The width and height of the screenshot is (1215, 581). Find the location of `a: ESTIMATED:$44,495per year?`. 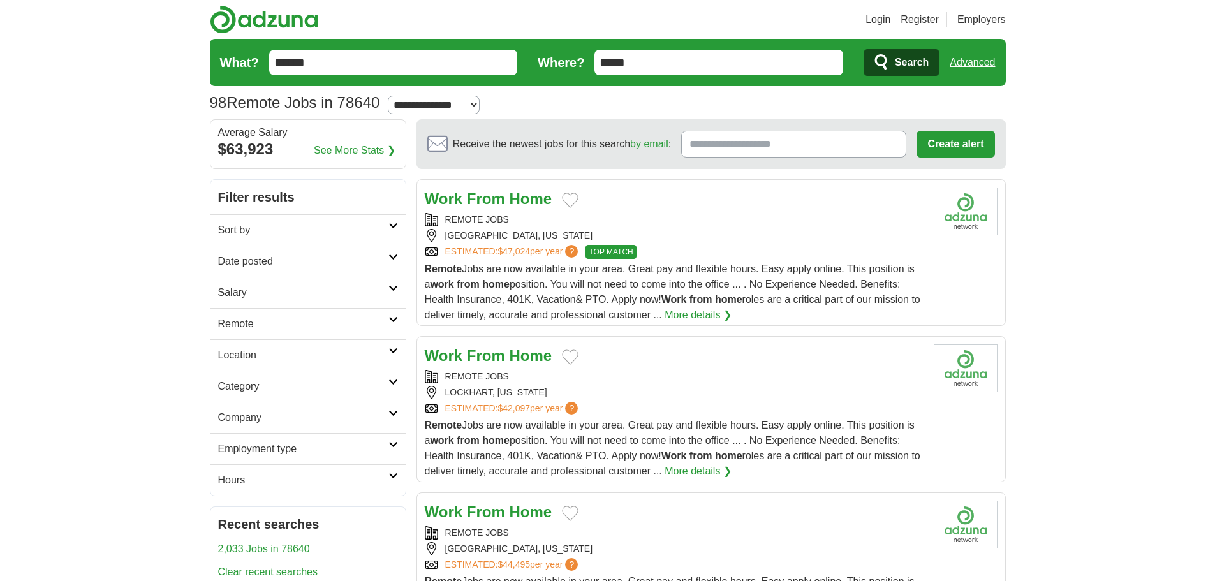

a: ESTIMATED:$44,495per year? is located at coordinates (513, 564).